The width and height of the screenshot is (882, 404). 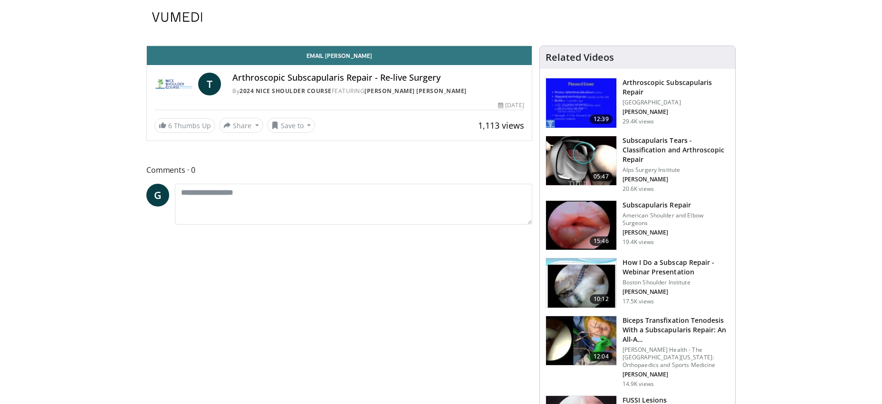 What do you see at coordinates (638, 302) in the screenshot?
I see `p: 17.5K views` at bounding box center [638, 302].